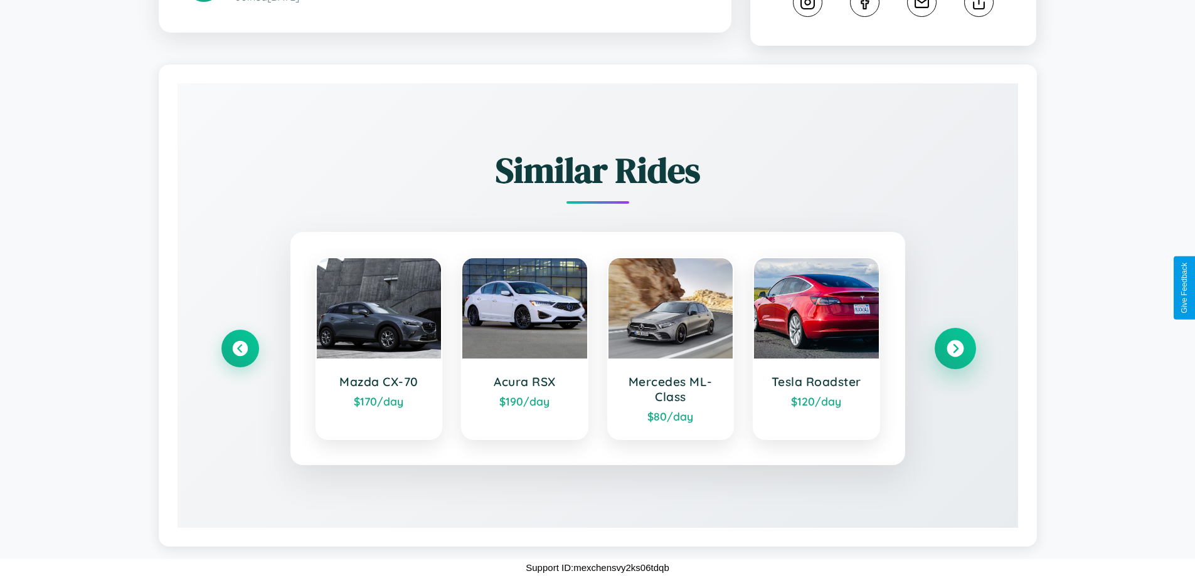  What do you see at coordinates (524, 382) in the screenshot?
I see `h3: Acura RSX` at bounding box center [524, 382].